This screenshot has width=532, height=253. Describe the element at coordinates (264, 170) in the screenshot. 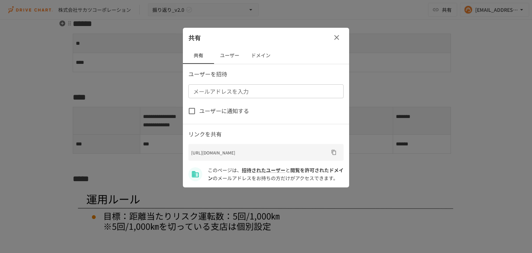

I see `a: 招待されたユーザー` at that location.